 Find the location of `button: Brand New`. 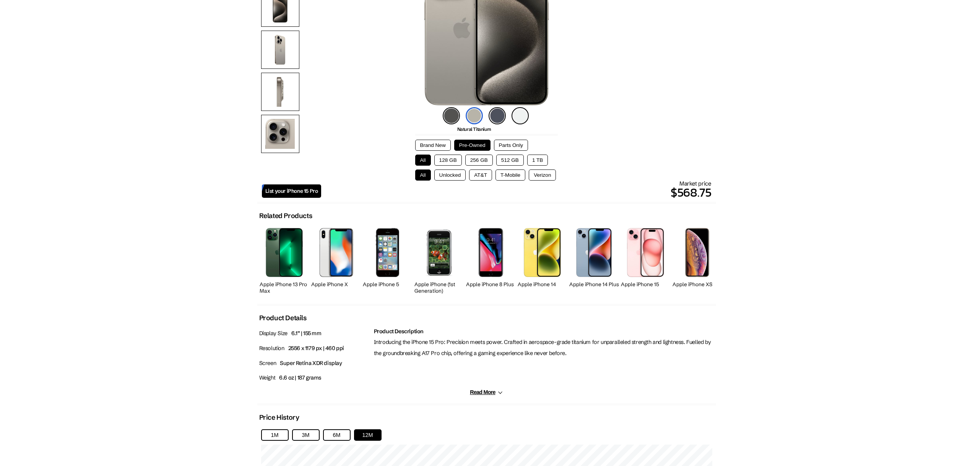

button: Brand New is located at coordinates (433, 145).